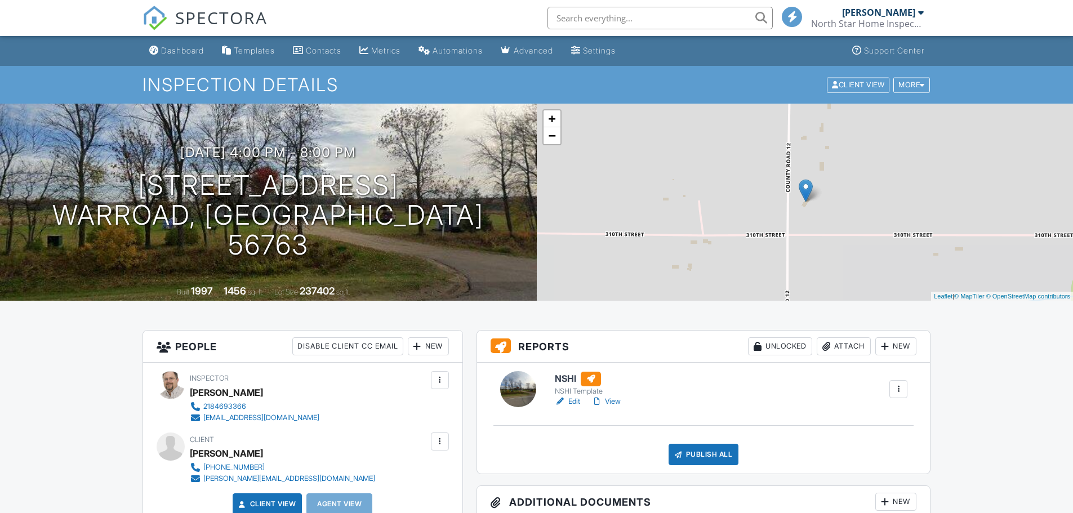 This screenshot has height=513, width=1073. Describe the element at coordinates (202, 291) in the screenshot. I see `div: 1997` at that location.